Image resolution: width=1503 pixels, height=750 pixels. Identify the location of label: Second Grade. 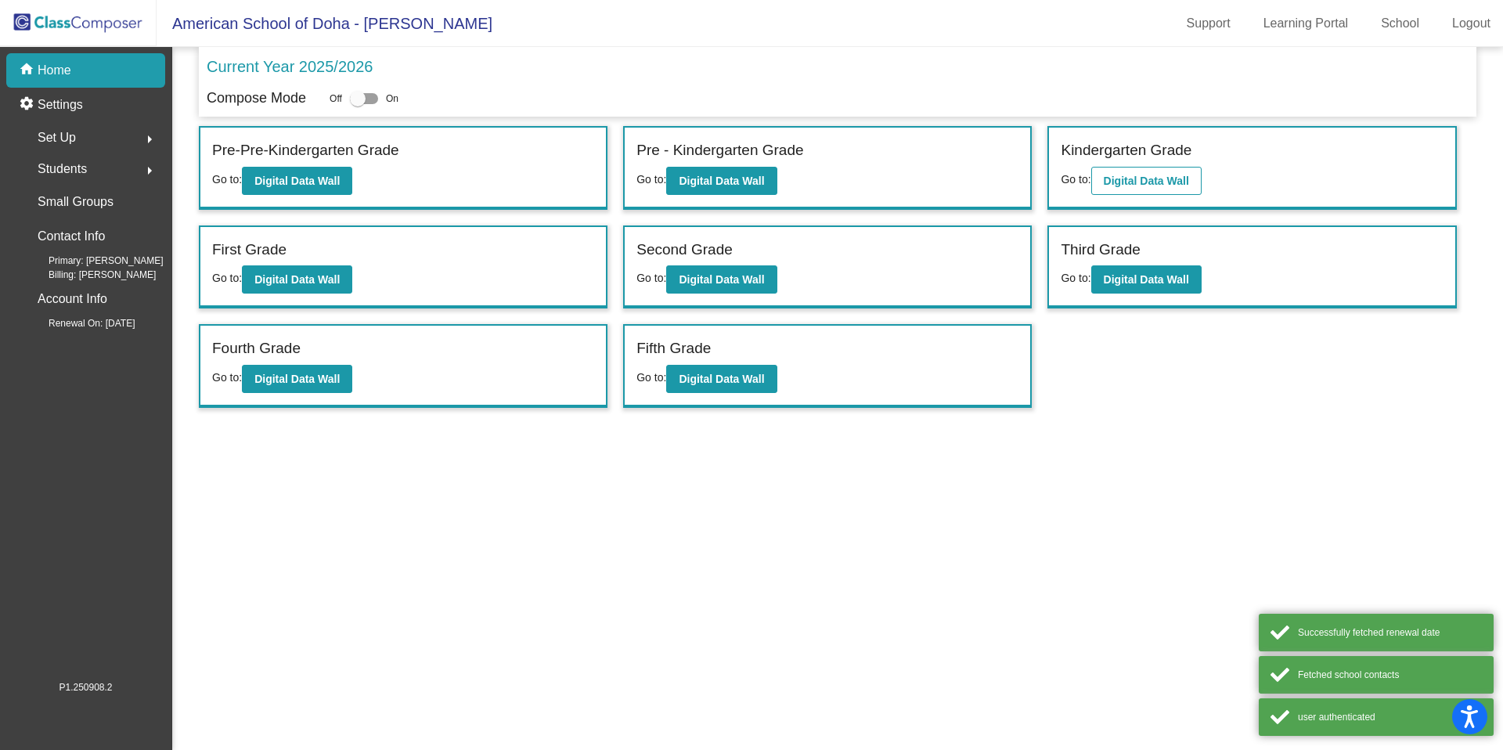
(684, 250).